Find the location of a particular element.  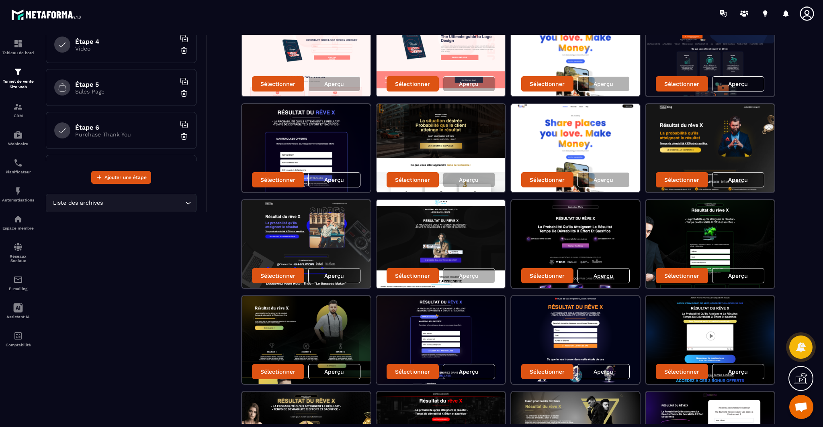

img: scheduler is located at coordinates (18, 163).